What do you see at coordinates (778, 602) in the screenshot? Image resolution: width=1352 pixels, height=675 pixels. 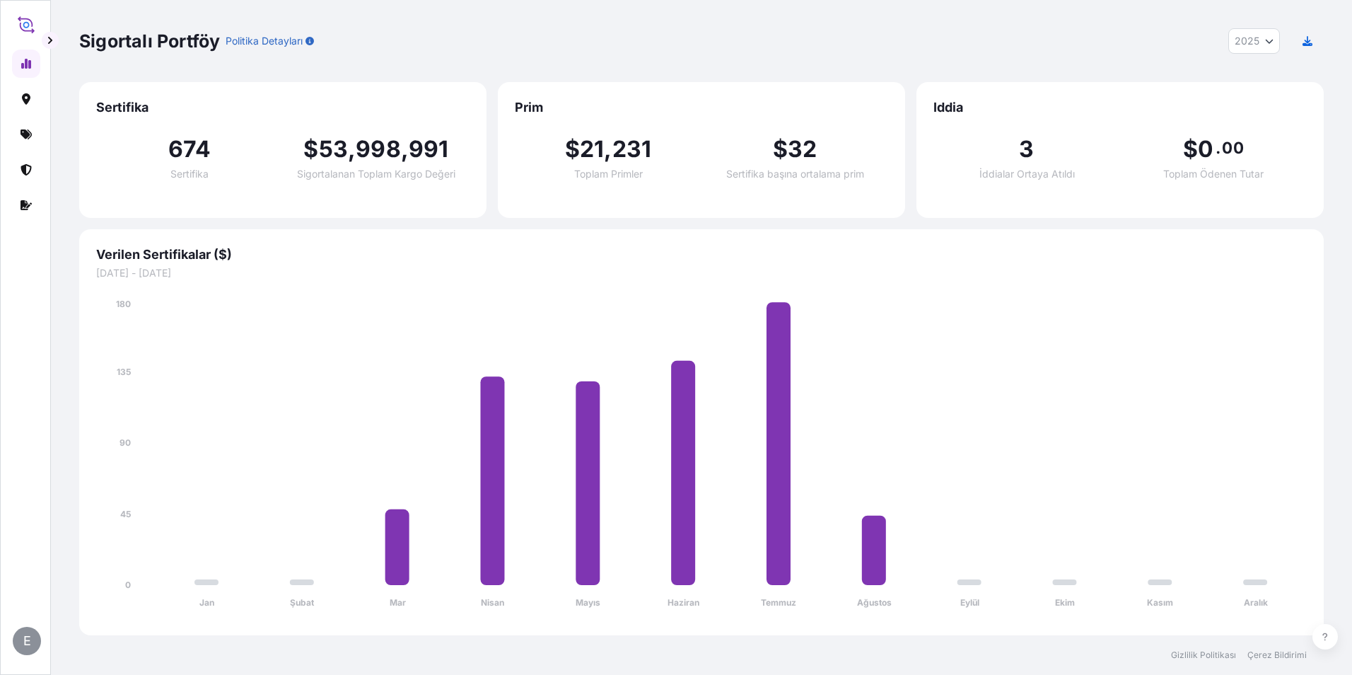 I see `tspan: Temmuz` at bounding box center [778, 602].